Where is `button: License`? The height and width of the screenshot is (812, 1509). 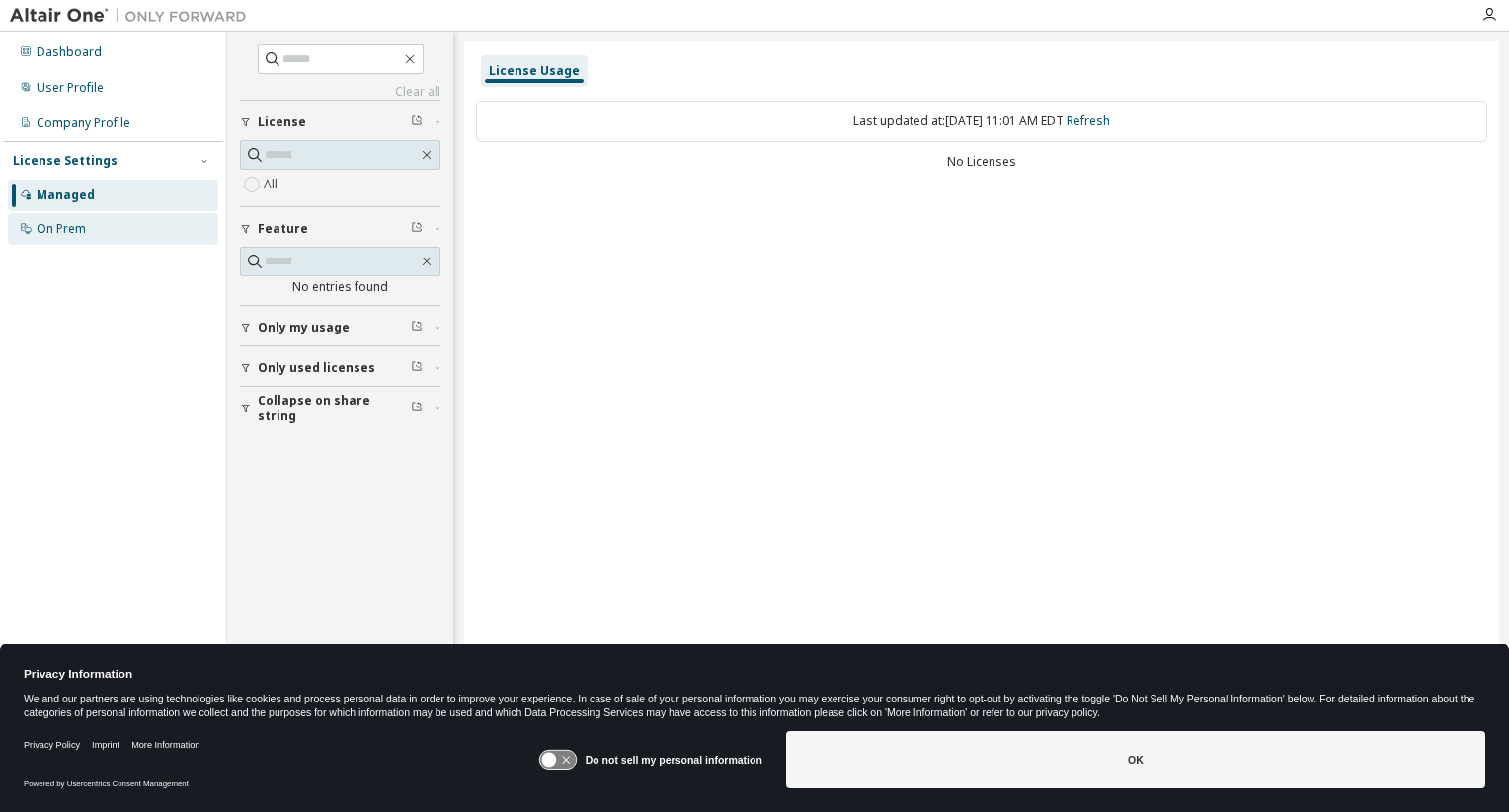
button: License is located at coordinates (340, 123).